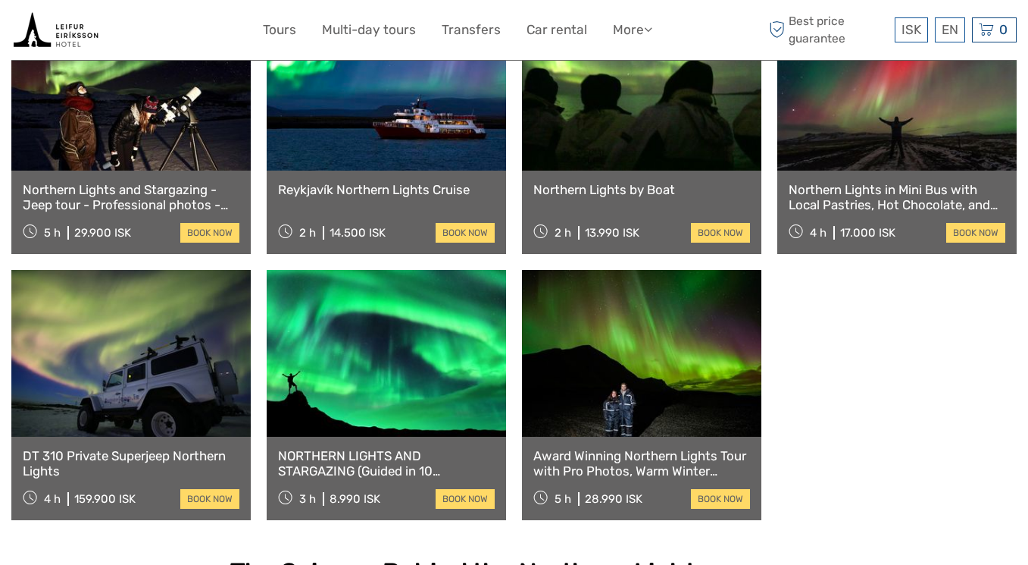  What do you see at coordinates (55, 30) in the screenshot?
I see `img: Book tours and activities with live availability from the tour operators in Iceland that we have ...` at bounding box center [55, 30].